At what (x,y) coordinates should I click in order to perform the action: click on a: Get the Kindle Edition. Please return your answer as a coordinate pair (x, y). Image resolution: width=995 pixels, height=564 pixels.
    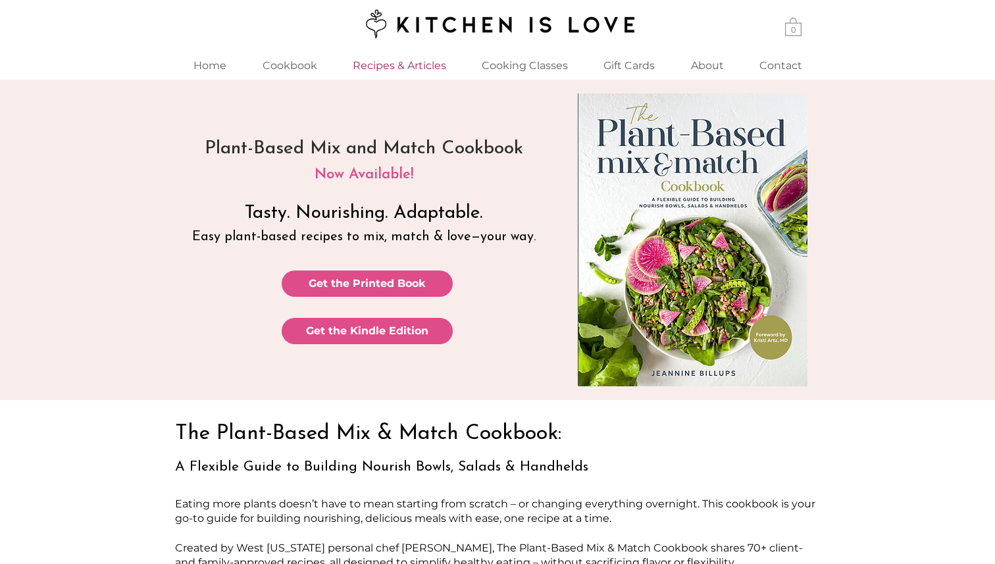
    Looking at the image, I should click on (367, 331).